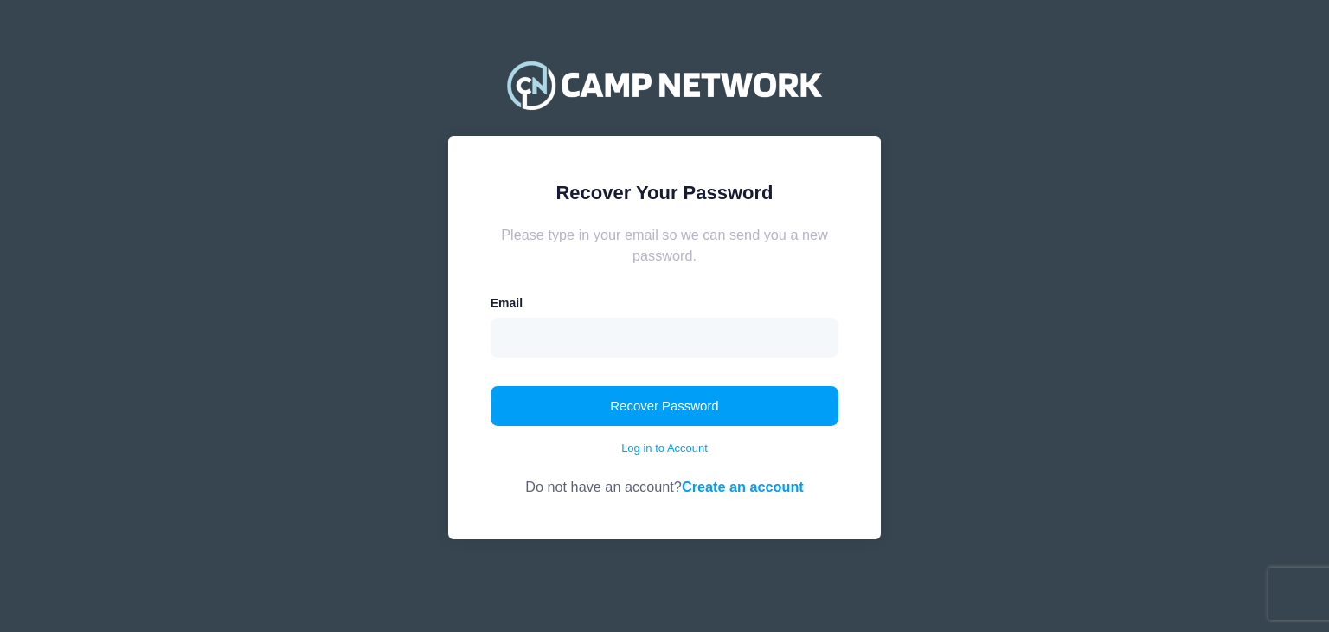 The height and width of the screenshot is (632, 1329). What do you see at coordinates (664, 406) in the screenshot?
I see `button: Recover Password` at bounding box center [664, 406].